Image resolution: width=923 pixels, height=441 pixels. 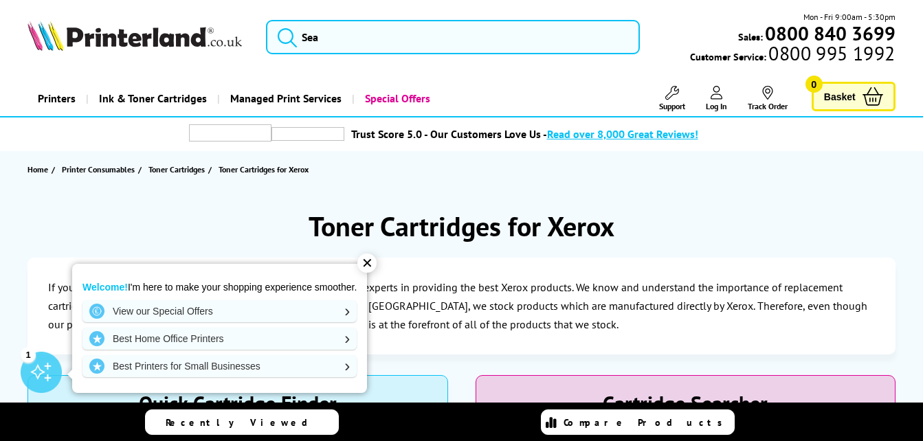 What do you see at coordinates (219, 287) in the screenshot?
I see `p: I'm here to make your shopping experience smoother.` at bounding box center [219, 287].